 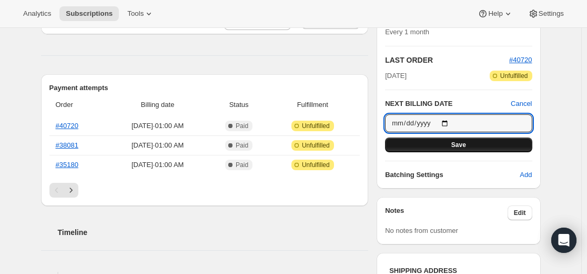 What do you see at coordinates (459, 145) in the screenshot?
I see `span: Save` at bounding box center [459, 145].